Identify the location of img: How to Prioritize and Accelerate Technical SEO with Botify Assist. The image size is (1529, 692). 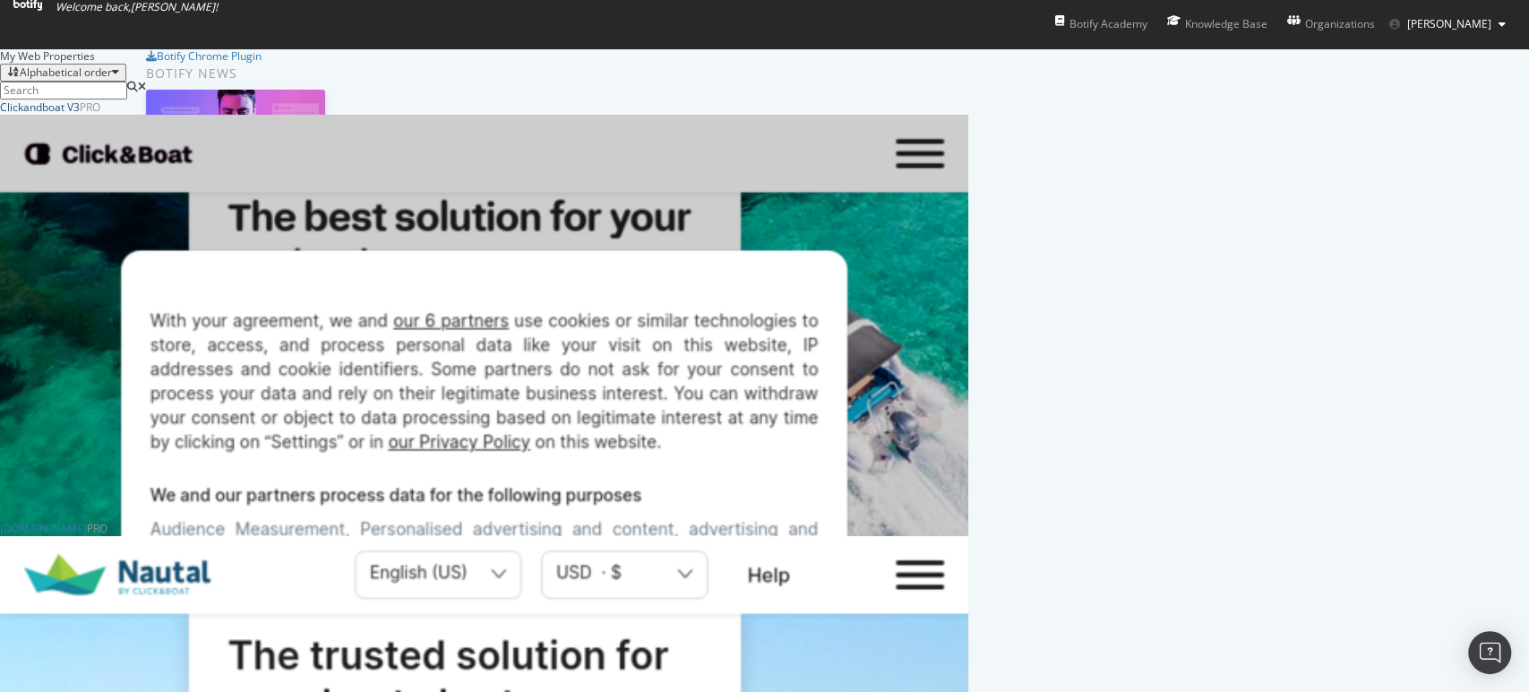
(236, 136).